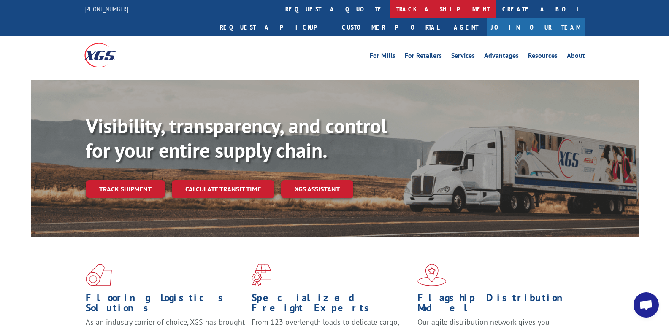 This screenshot has width=669, height=326. Describe the element at coordinates (274, 27) in the screenshot. I see `a: Request a pickup` at that location.